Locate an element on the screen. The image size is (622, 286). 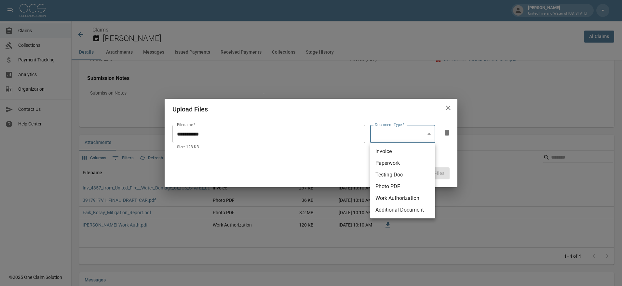
li: Photo PDF is located at coordinates (403, 187).